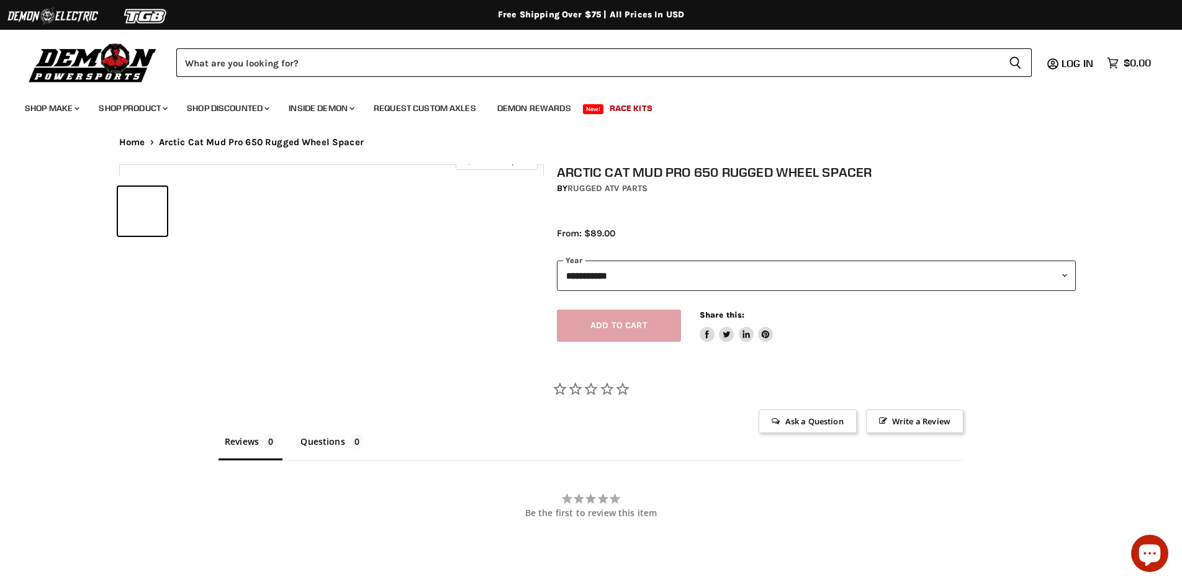 This screenshot has height=585, width=1182. What do you see at coordinates (914, 421) in the screenshot?
I see `span: Write a Review` at bounding box center [914, 421].